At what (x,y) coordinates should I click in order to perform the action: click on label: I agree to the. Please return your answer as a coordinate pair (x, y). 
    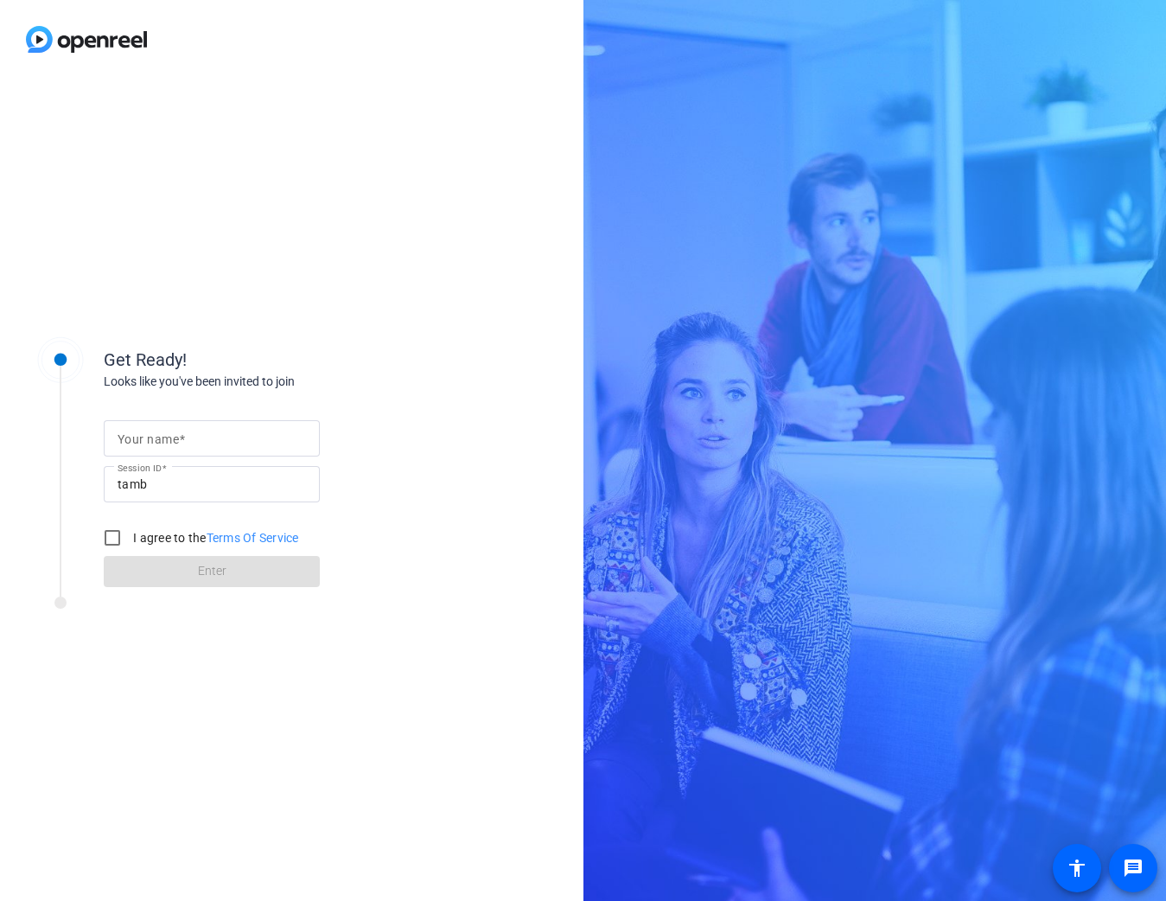
    Looking at the image, I should click on (214, 538).